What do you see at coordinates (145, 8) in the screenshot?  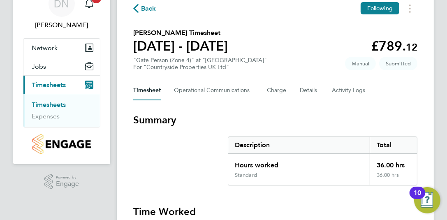 I see `button: Back` at bounding box center [145, 8].